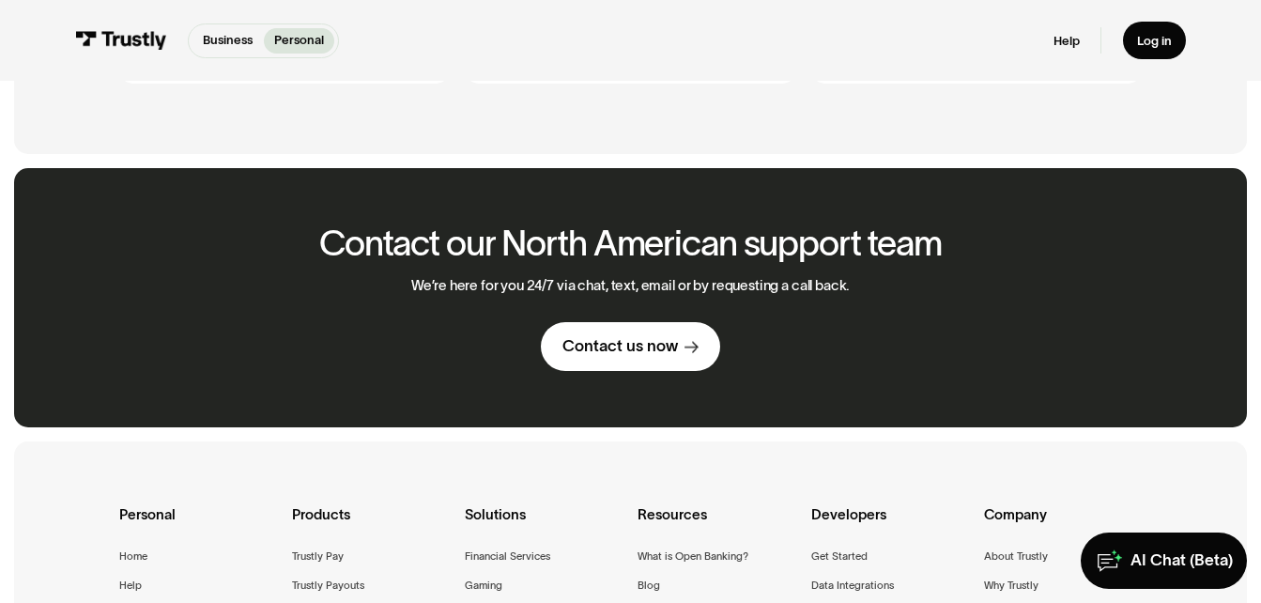  Describe the element at coordinates (649, 585) in the screenshot. I see `a: Blog` at that location.